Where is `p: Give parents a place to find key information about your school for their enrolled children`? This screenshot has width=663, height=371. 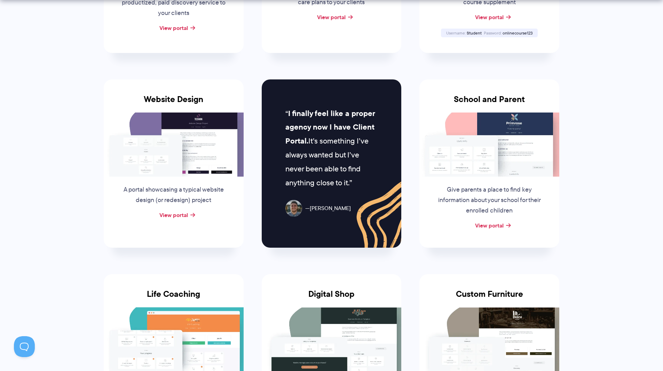
p: Give parents a place to find key information about your school for their enrolled children is located at coordinates (490, 200).